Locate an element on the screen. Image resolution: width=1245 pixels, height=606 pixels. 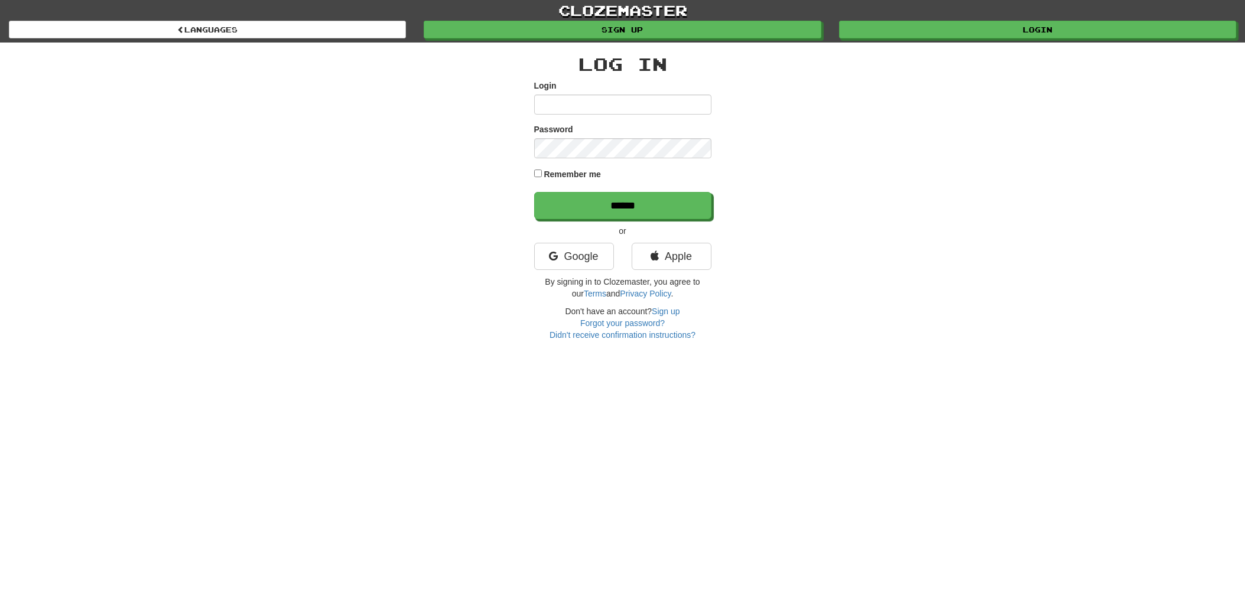
a: Login is located at coordinates (1038, 30).